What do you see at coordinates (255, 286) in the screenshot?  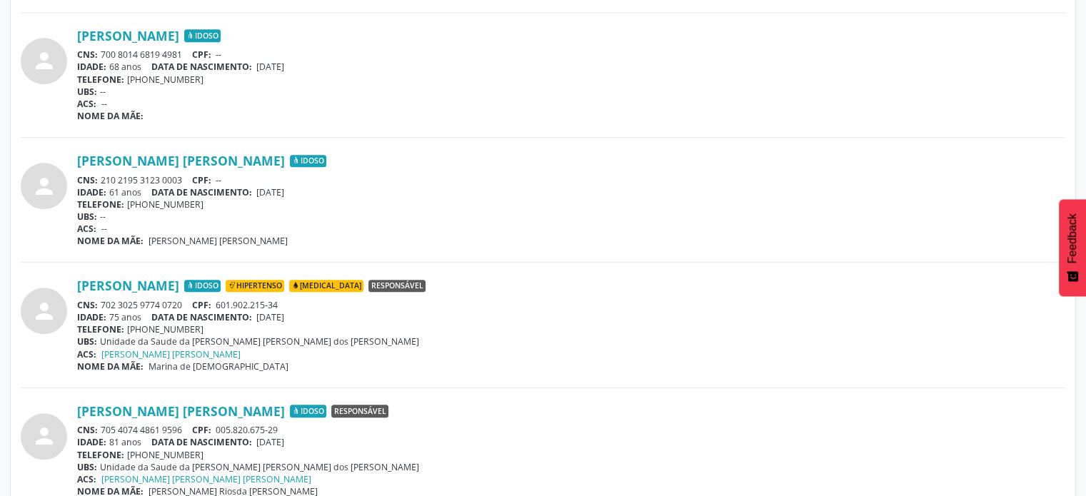 I see `span: Hipertenso` at bounding box center [255, 286].